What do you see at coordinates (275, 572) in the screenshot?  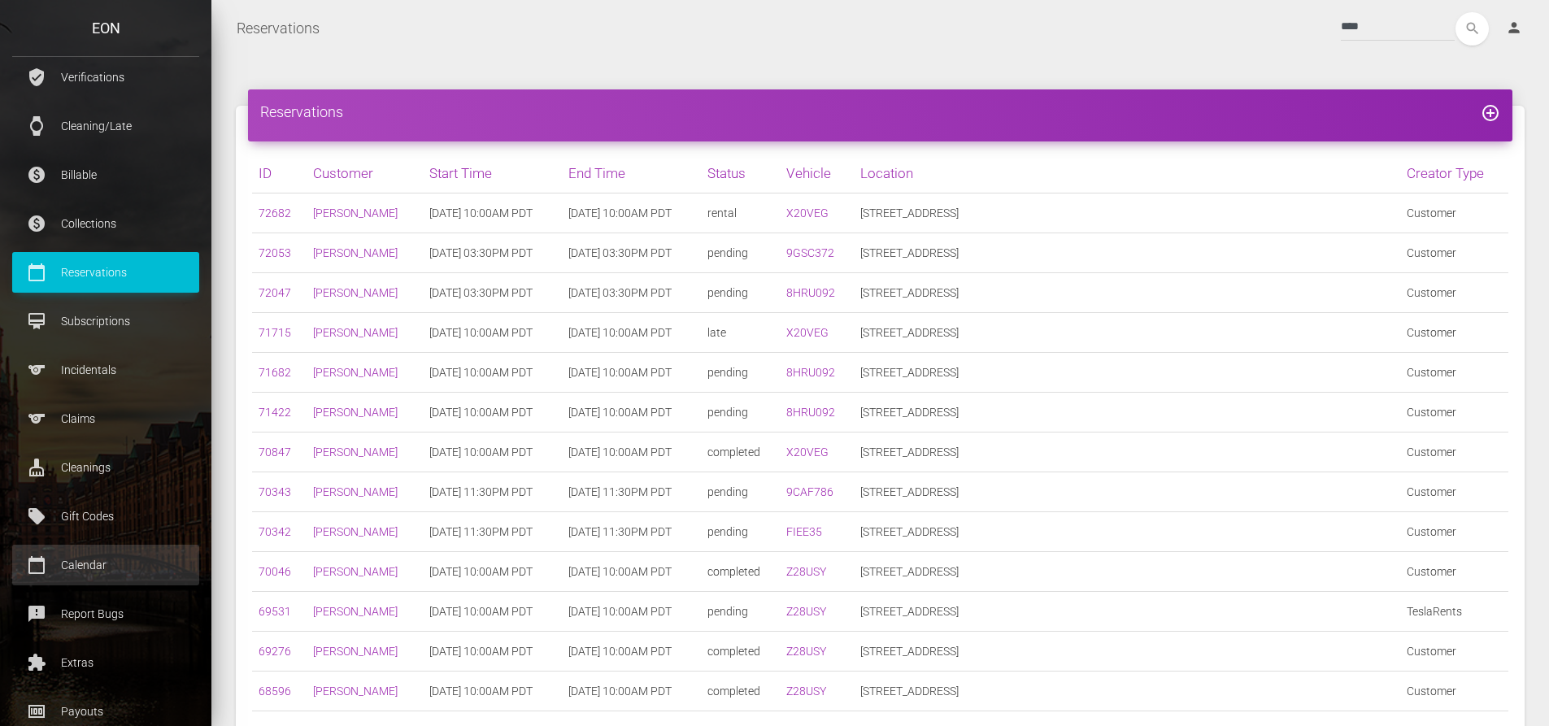 I see `a: 70046` at bounding box center [275, 572].